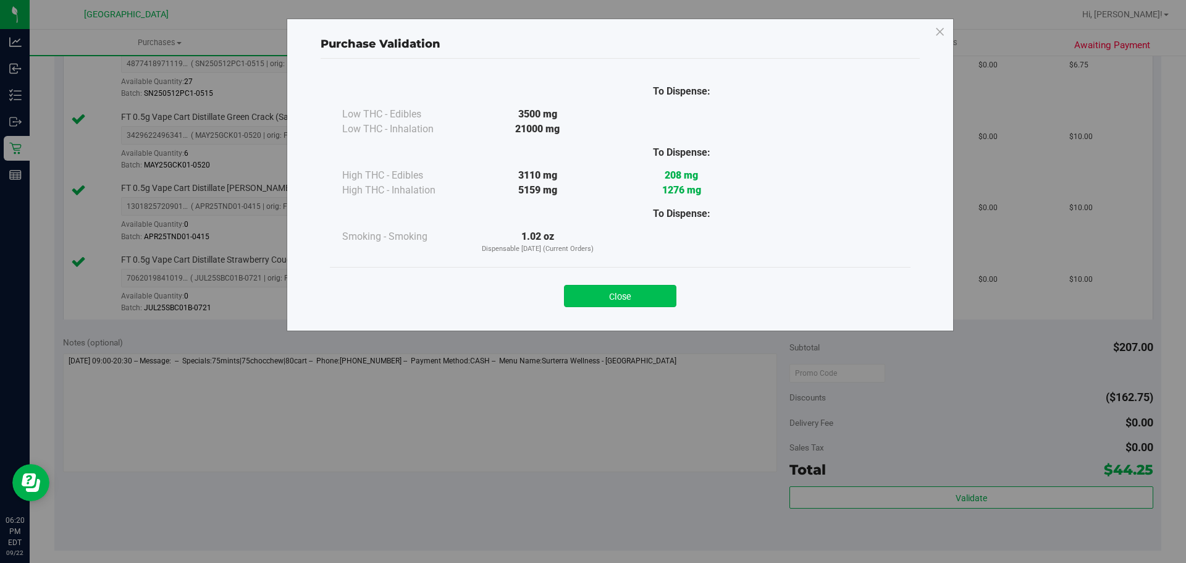 The image size is (1186, 563). I want to click on div: 21000 mg, so click(537, 129).